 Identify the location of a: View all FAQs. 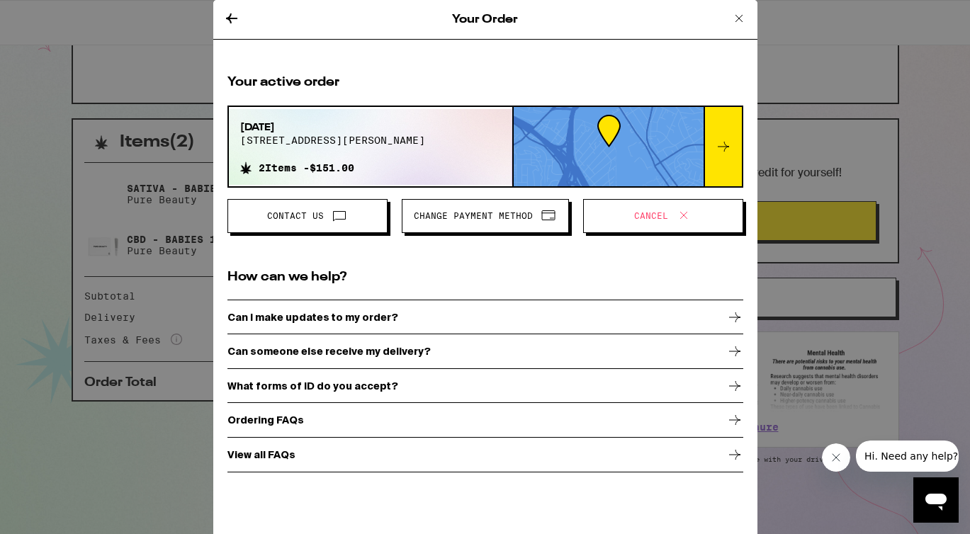
(485, 455).